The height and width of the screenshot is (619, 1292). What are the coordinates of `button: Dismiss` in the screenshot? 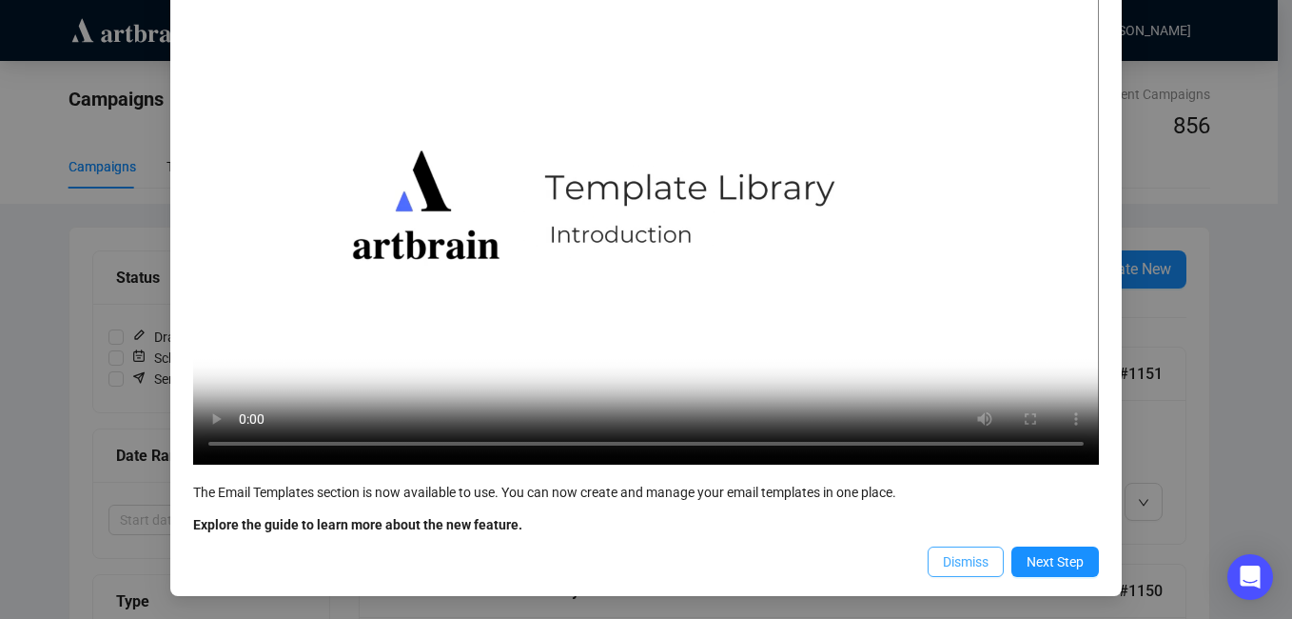 It's located at (966, 562).